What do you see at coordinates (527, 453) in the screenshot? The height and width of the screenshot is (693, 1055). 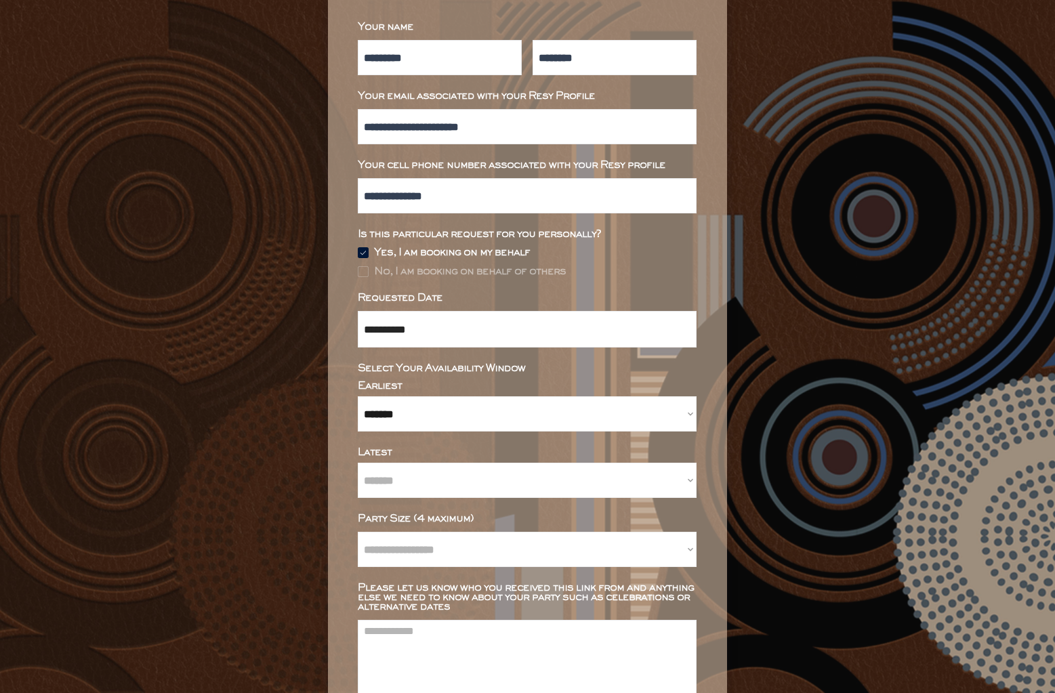 I see `div: Latest` at bounding box center [527, 453].